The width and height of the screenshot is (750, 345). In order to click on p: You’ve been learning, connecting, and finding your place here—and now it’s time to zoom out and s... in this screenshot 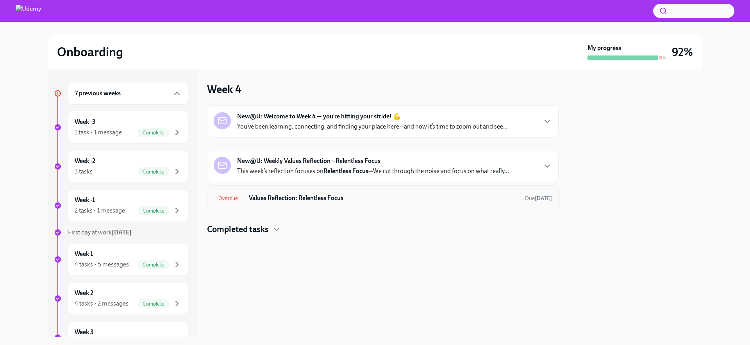, I will do `click(372, 127)`.